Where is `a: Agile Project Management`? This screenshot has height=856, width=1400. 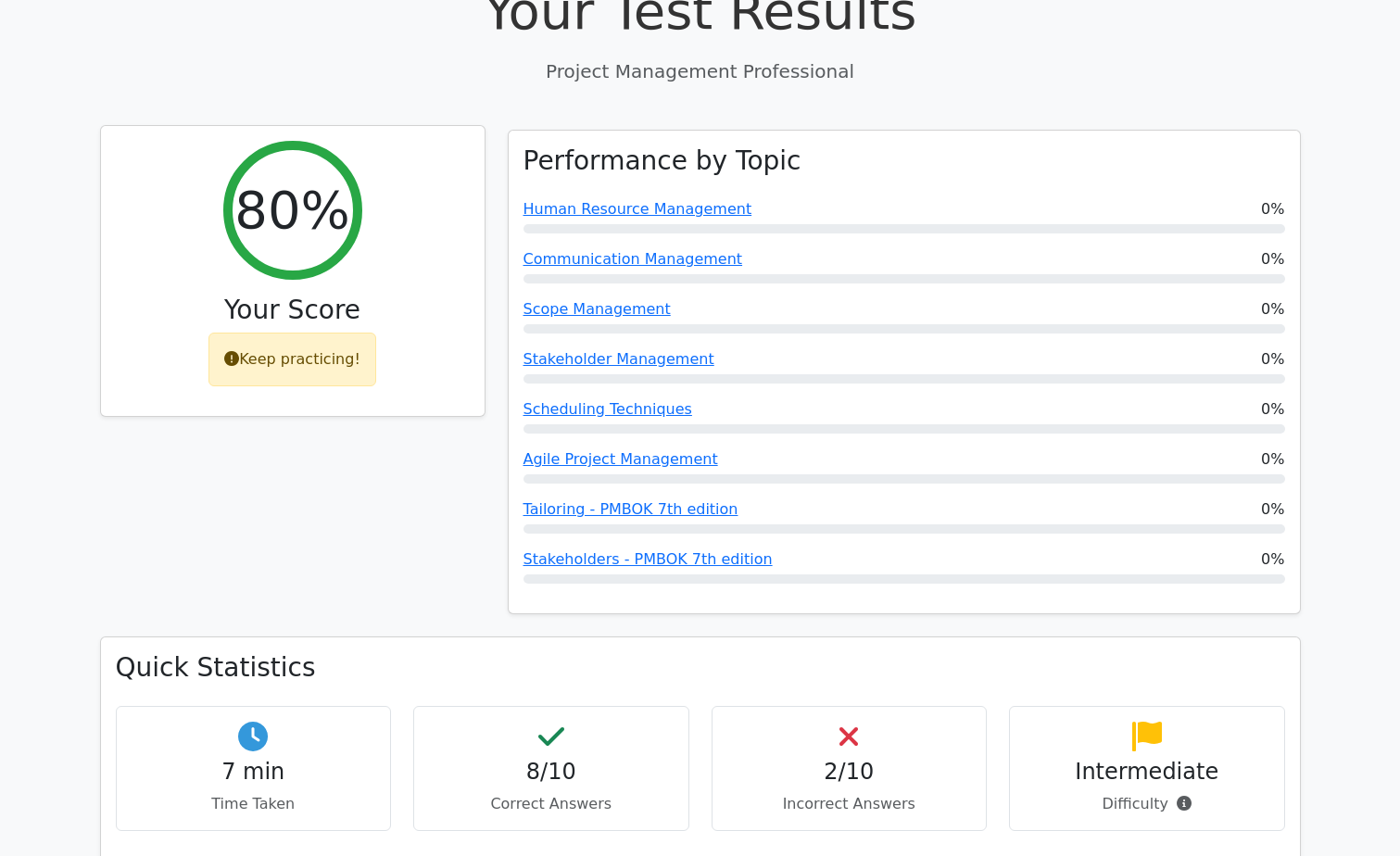
a: Agile Project Management is located at coordinates (621, 459).